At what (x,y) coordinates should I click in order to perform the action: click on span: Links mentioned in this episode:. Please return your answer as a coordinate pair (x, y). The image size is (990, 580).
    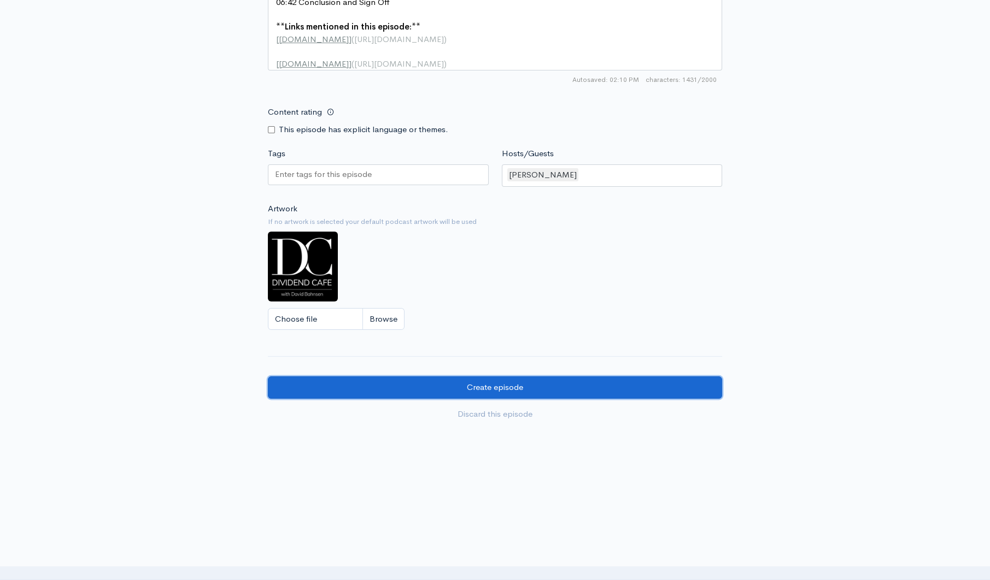
    Looking at the image, I should click on (348, 26).